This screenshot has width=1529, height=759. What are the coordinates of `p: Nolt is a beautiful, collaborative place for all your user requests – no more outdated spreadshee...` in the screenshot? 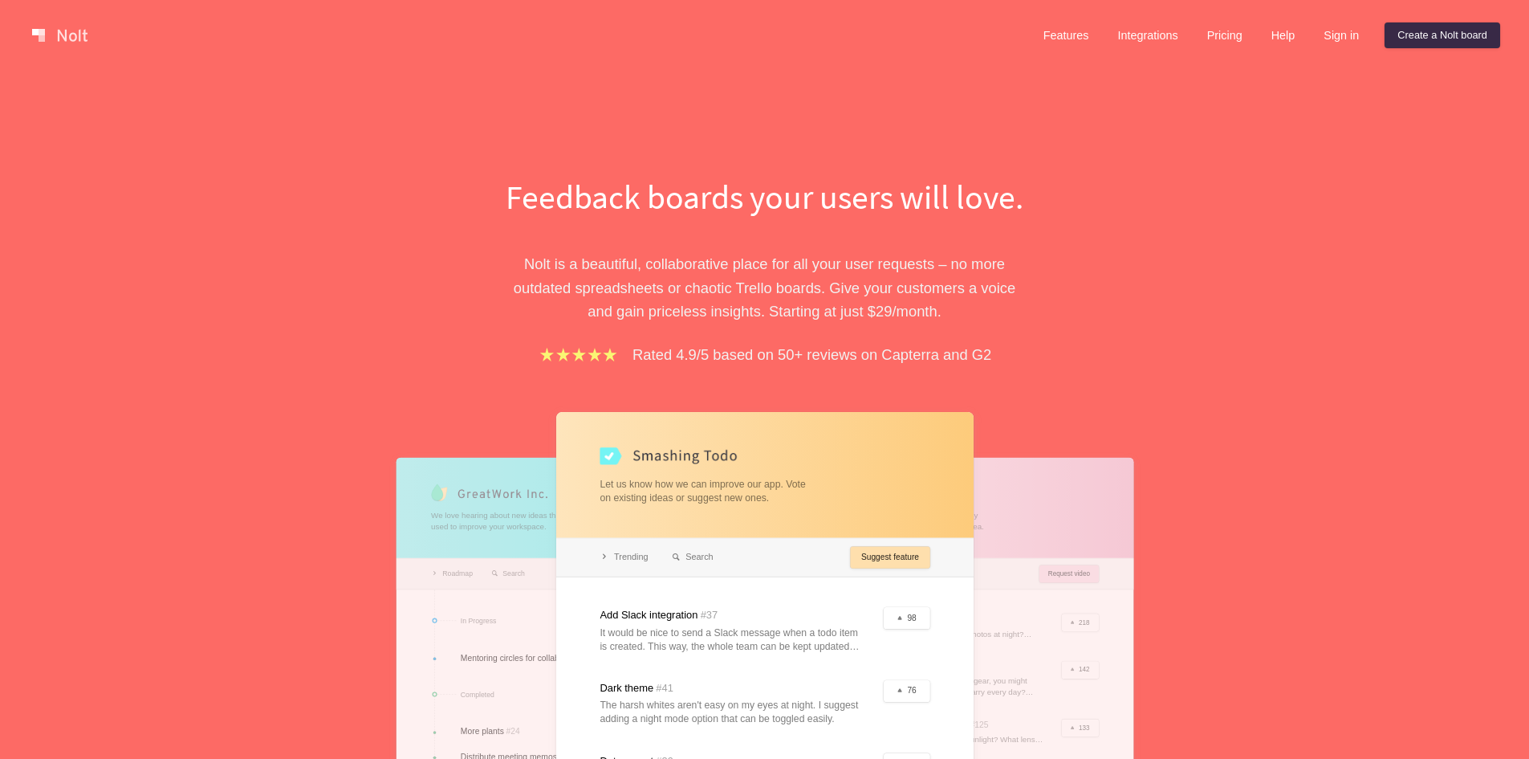 It's located at (765, 287).